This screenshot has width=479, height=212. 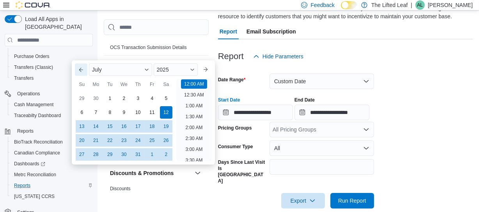 What do you see at coordinates (52, 197) in the screenshot?
I see `span: Washington CCRS` at bounding box center [52, 197].